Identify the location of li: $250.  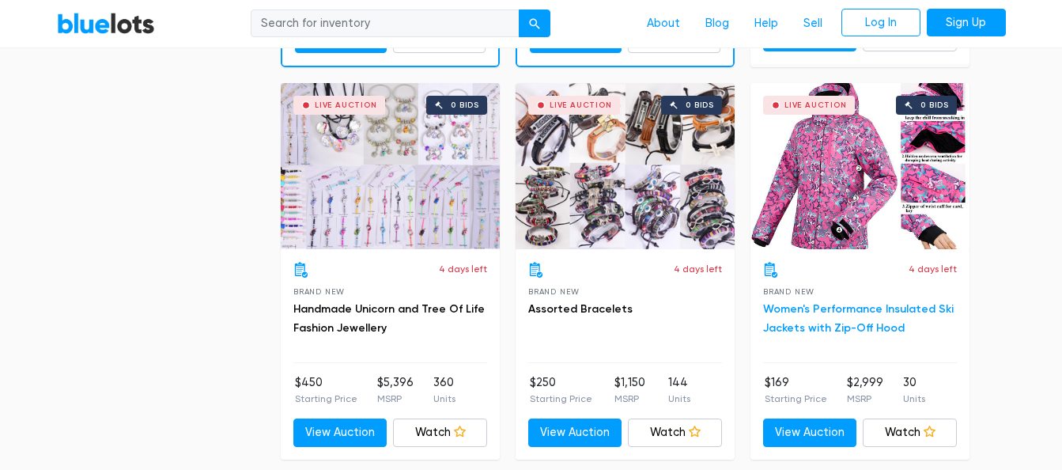
(561, 390).